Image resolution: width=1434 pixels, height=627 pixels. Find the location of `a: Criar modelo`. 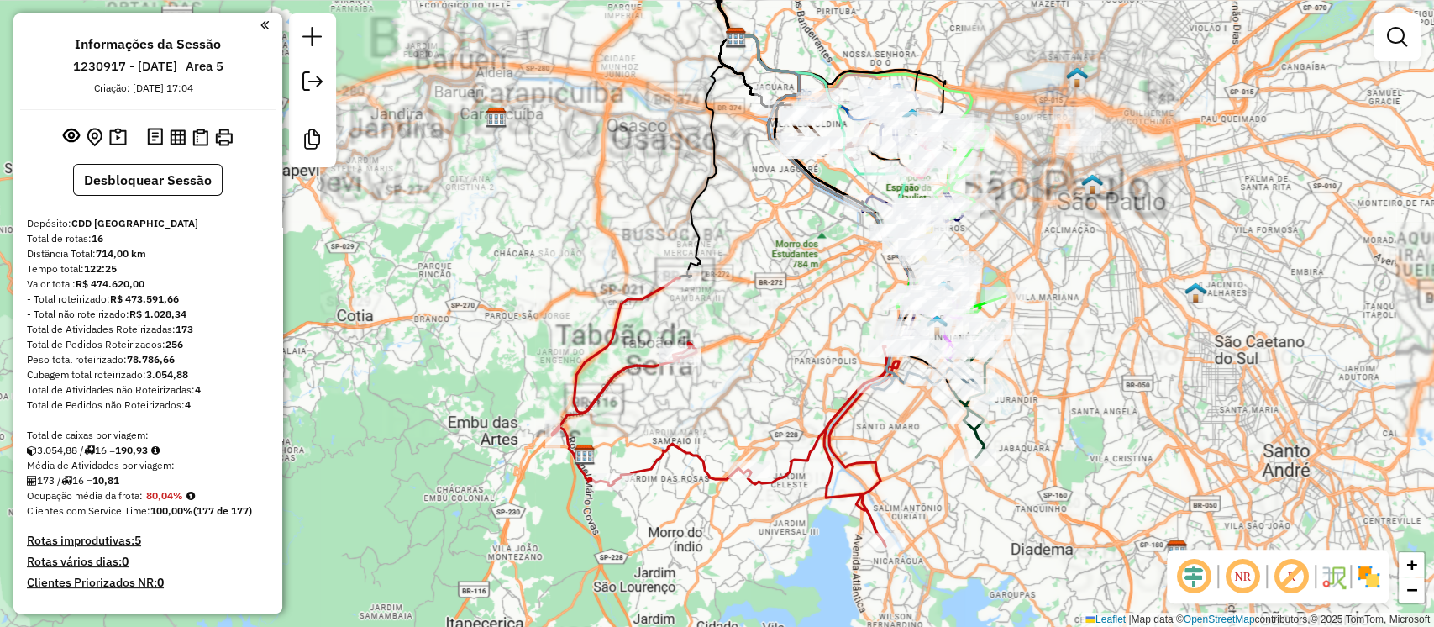

a: Criar modelo is located at coordinates (313, 141).